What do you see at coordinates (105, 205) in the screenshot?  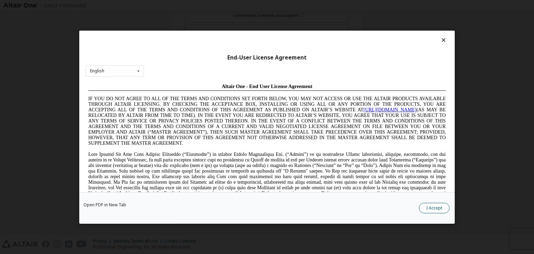 I see `a: Open PDF in New Tab` at bounding box center [105, 205].